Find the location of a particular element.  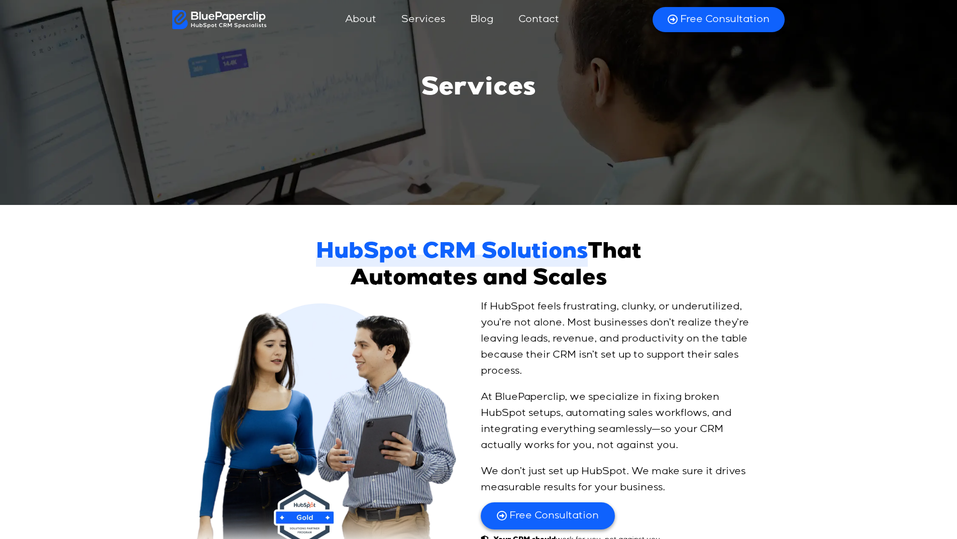

nav: Menu is located at coordinates (453, 20).